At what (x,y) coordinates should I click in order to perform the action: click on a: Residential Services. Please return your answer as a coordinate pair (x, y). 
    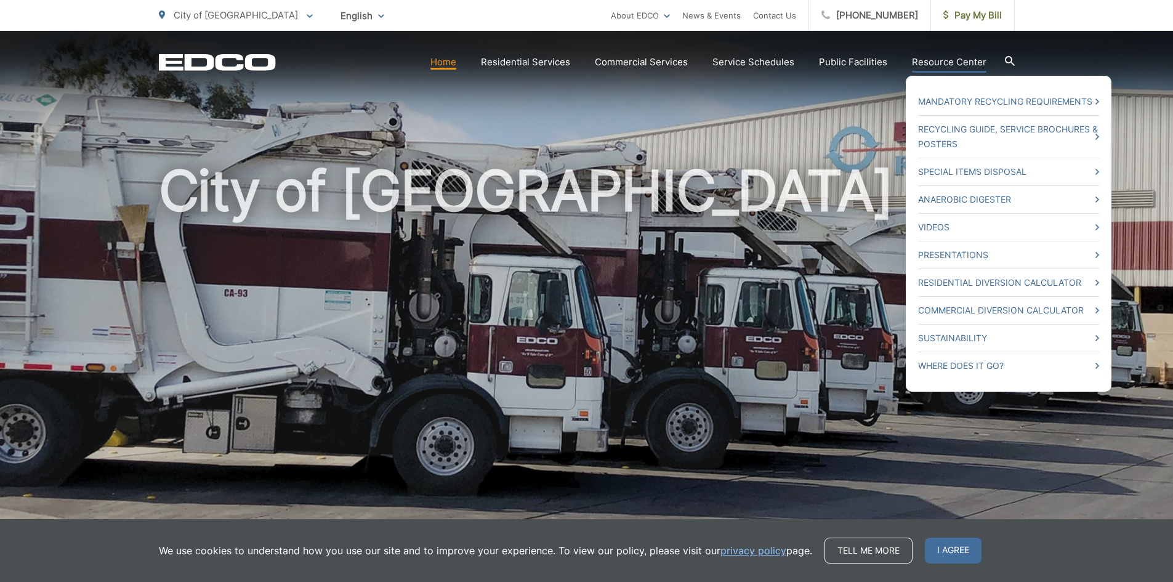
    Looking at the image, I should click on (525, 62).